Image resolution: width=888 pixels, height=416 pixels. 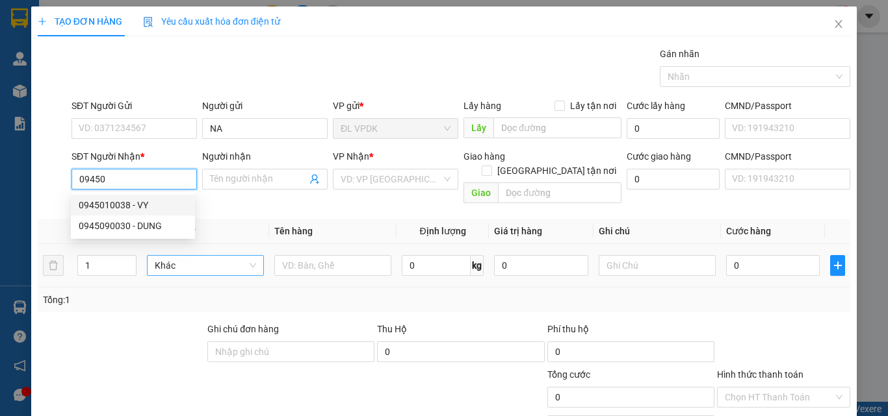 What do you see at coordinates (541, 266) in the screenshot?
I see `input: 0` at bounding box center [541, 266].